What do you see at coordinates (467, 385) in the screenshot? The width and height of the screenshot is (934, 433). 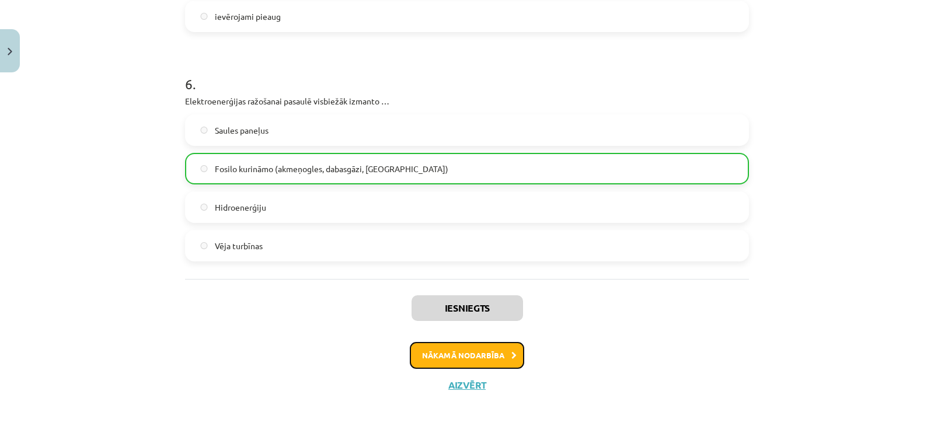 I see `button: Aizvērt` at bounding box center [467, 385].